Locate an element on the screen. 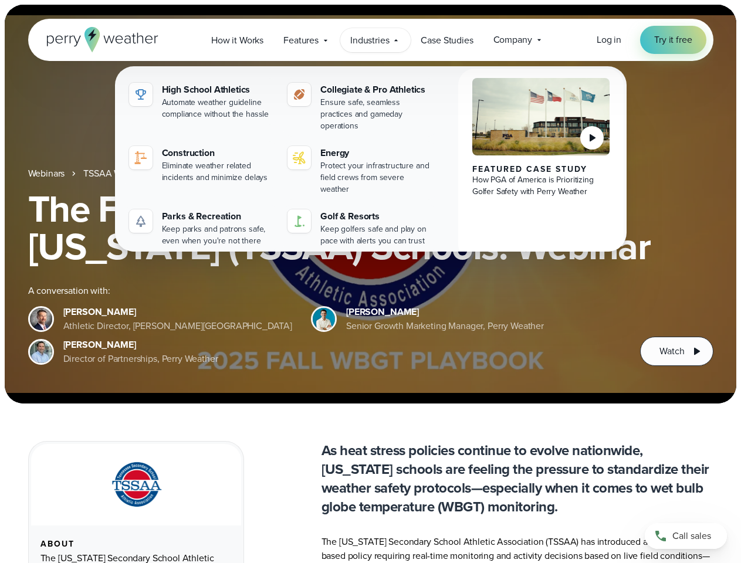 The width and height of the screenshot is (741, 563). img: Spencer Patton, Perry Weather is located at coordinates (324, 319).